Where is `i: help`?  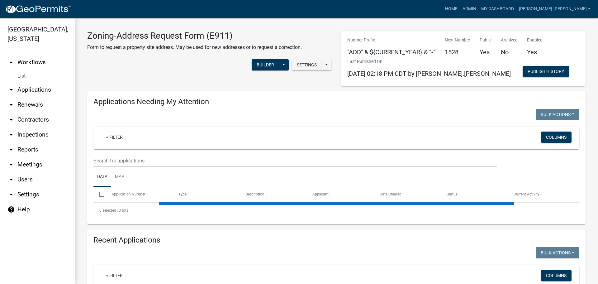
i: help is located at coordinates (11, 209).